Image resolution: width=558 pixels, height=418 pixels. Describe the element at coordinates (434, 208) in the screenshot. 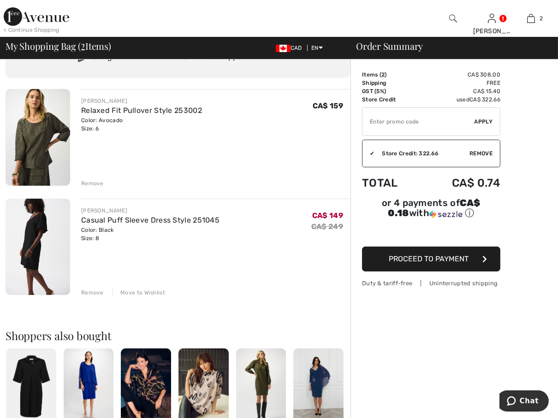

I see `span: CA$ 0.18` at that location.